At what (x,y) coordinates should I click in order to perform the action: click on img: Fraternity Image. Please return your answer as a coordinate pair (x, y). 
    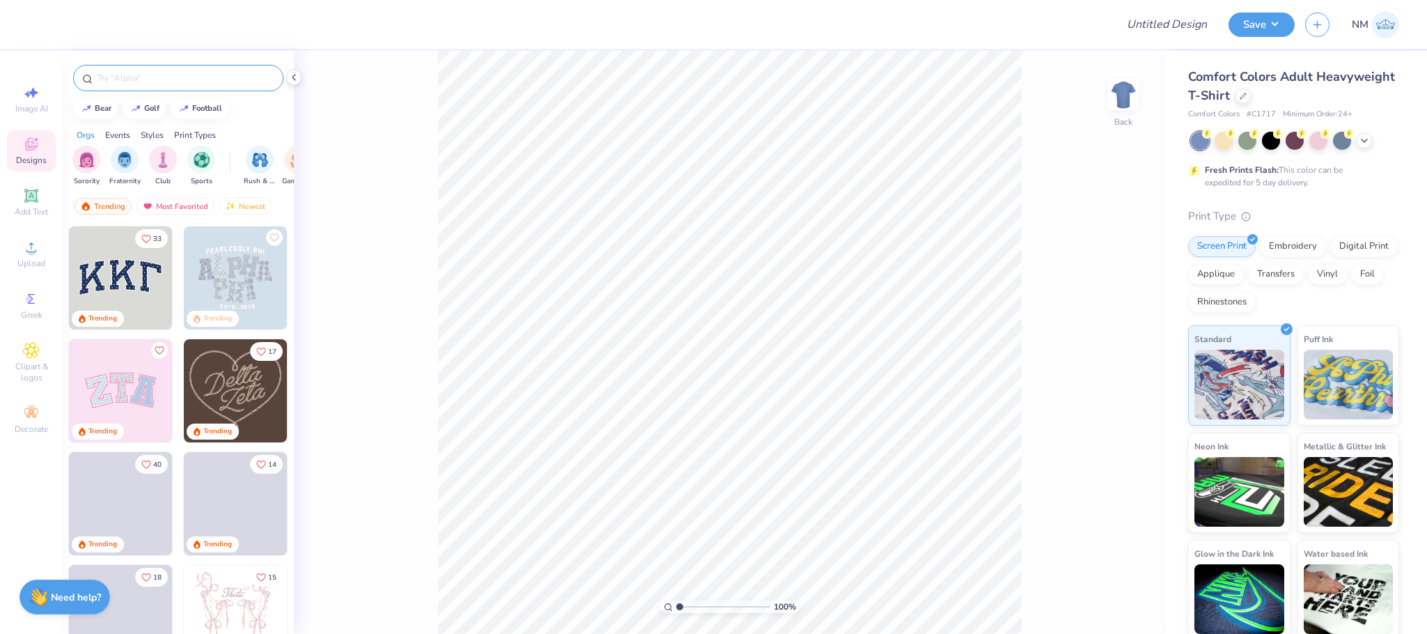
    Looking at the image, I should click on (125, 159).